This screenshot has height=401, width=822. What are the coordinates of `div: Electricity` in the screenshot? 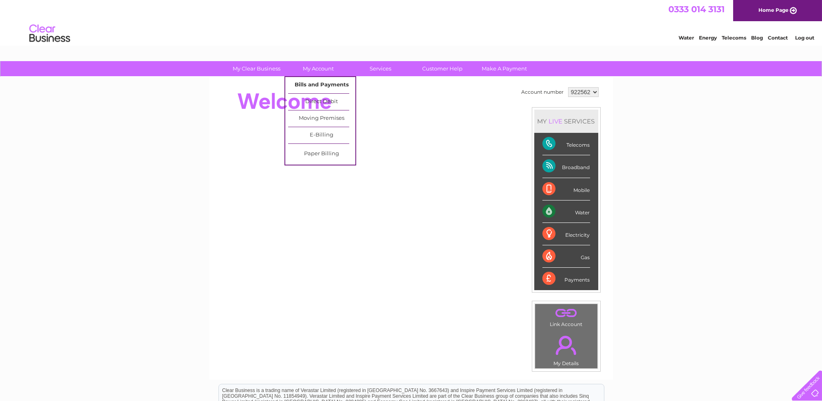 It's located at (566, 234).